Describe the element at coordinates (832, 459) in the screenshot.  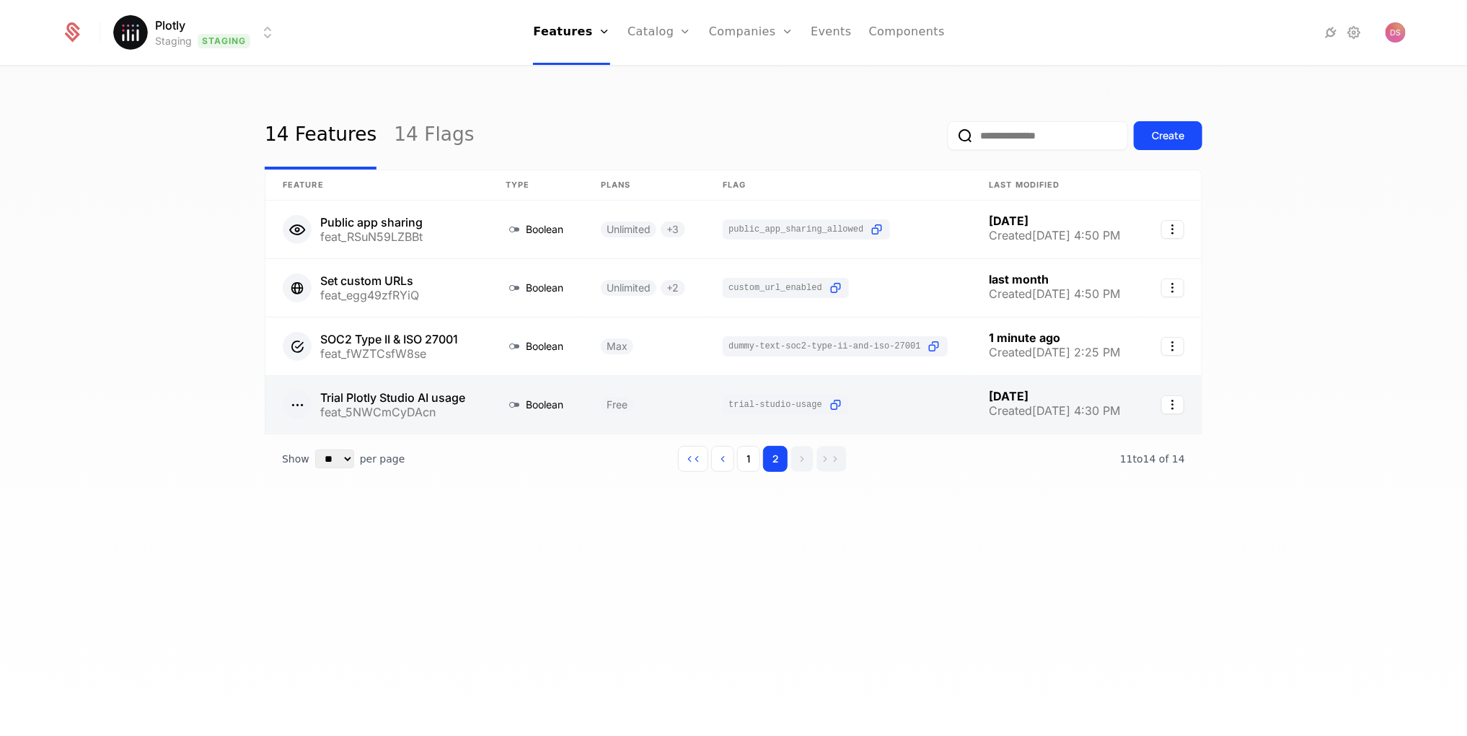
I see `button: Go to last page` at that location.